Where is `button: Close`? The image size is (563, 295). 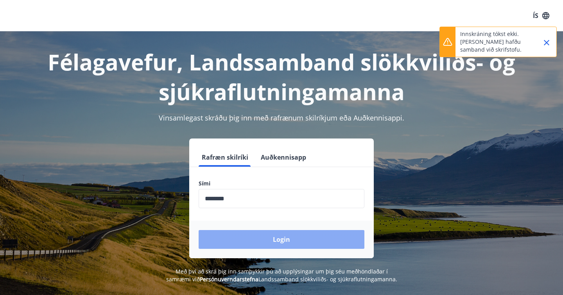 button: Close is located at coordinates (547, 43).